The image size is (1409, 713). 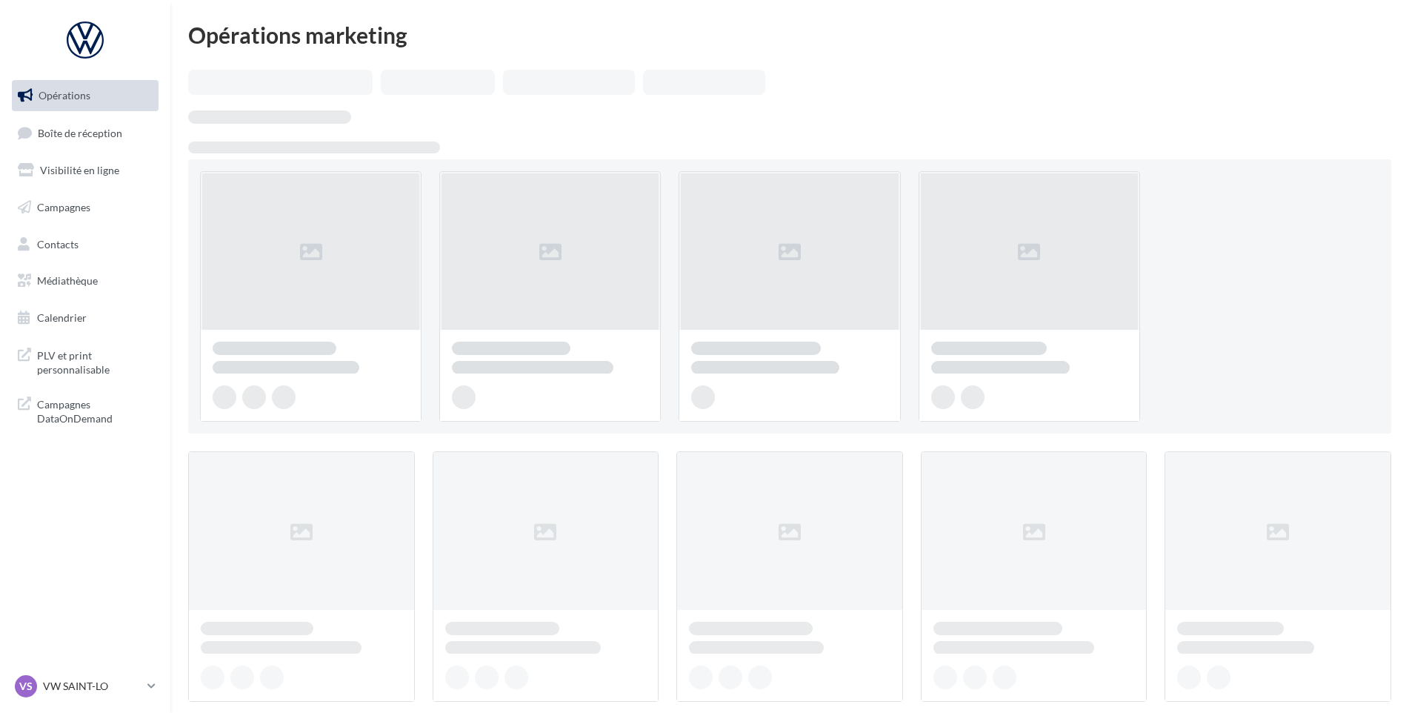 What do you see at coordinates (85, 207) in the screenshot?
I see `a: Campagnes` at bounding box center [85, 207].